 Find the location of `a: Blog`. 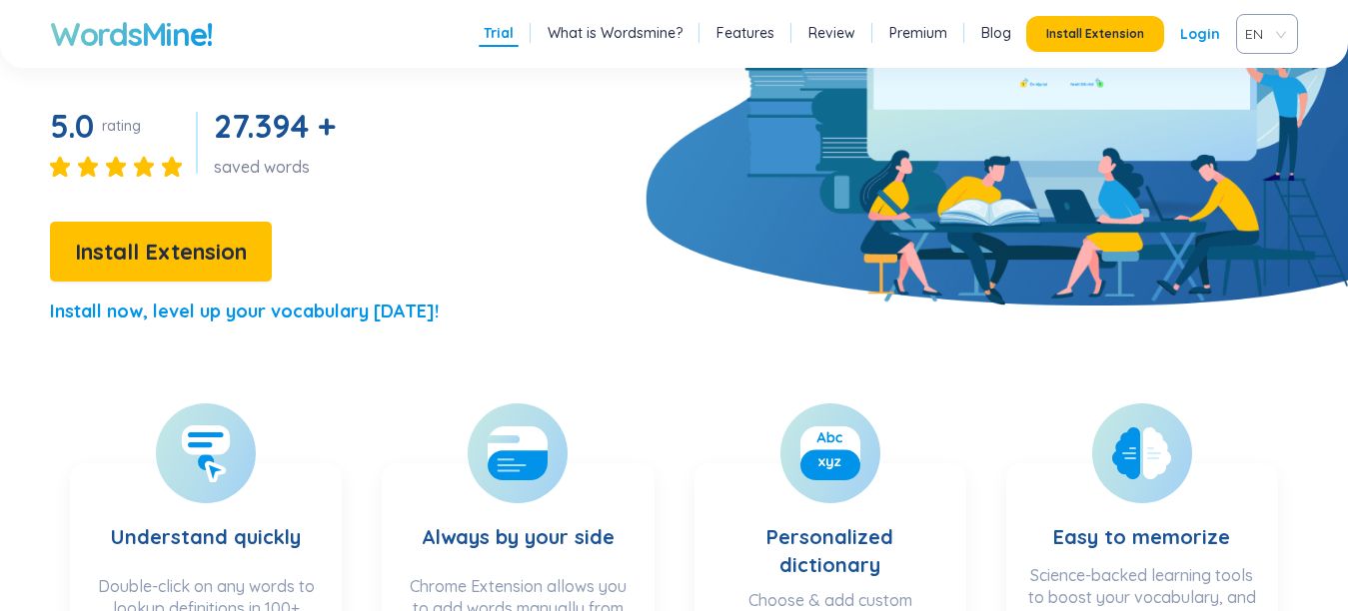

a: Blog is located at coordinates (996, 33).